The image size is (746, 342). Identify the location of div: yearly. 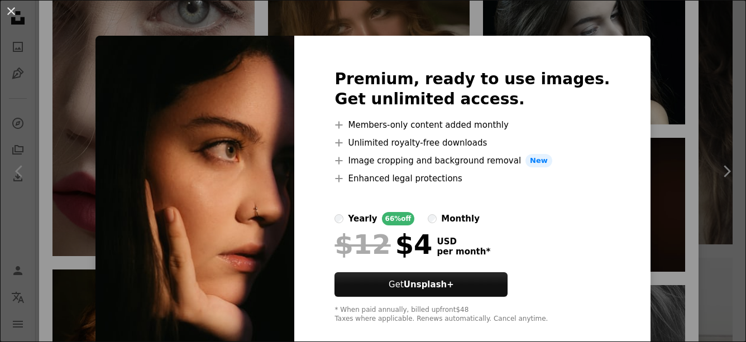
(362, 219).